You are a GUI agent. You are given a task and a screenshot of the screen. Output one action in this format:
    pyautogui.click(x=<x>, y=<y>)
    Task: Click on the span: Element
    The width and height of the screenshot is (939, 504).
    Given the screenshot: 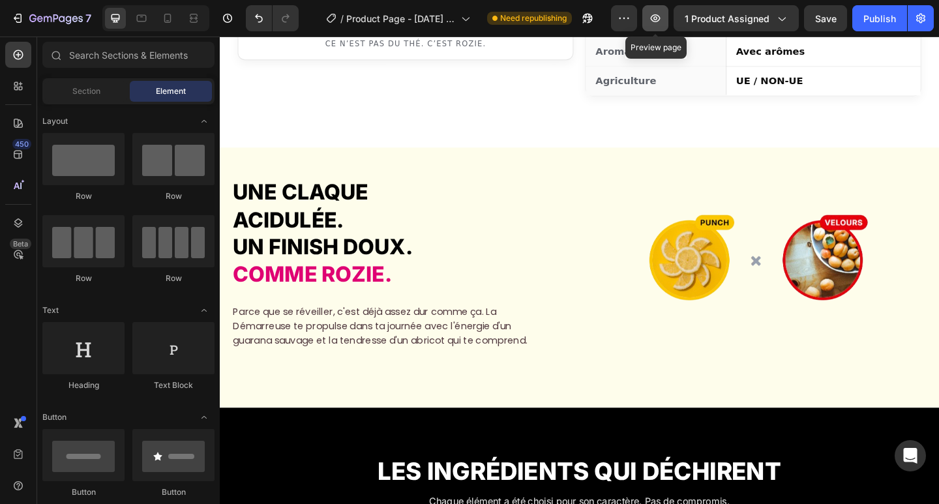 What is the action you would take?
    pyautogui.click(x=171, y=91)
    